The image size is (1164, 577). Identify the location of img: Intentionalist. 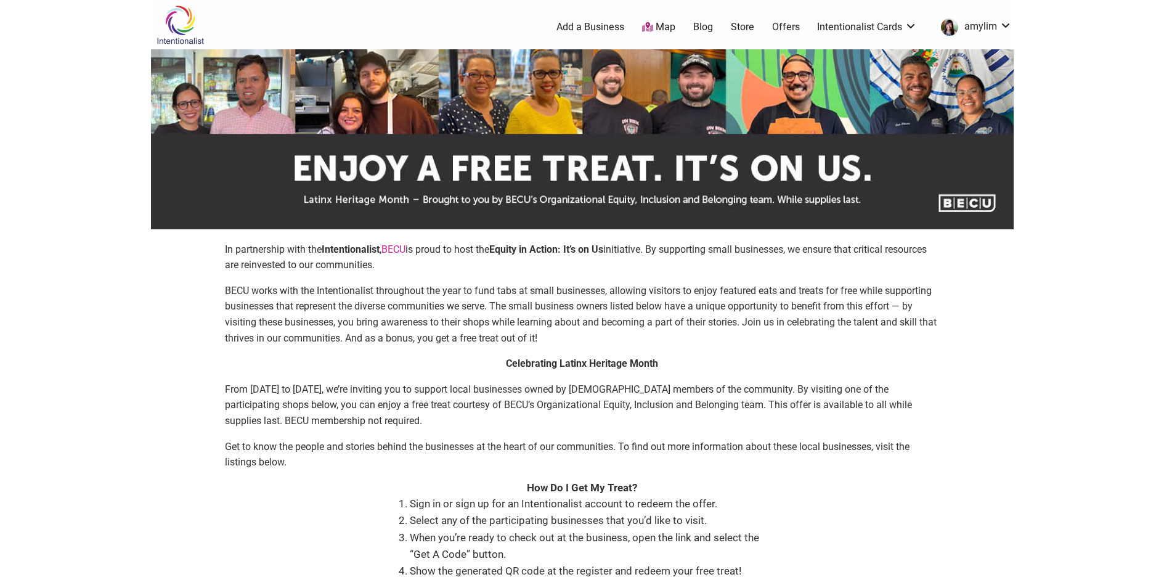
(180, 25).